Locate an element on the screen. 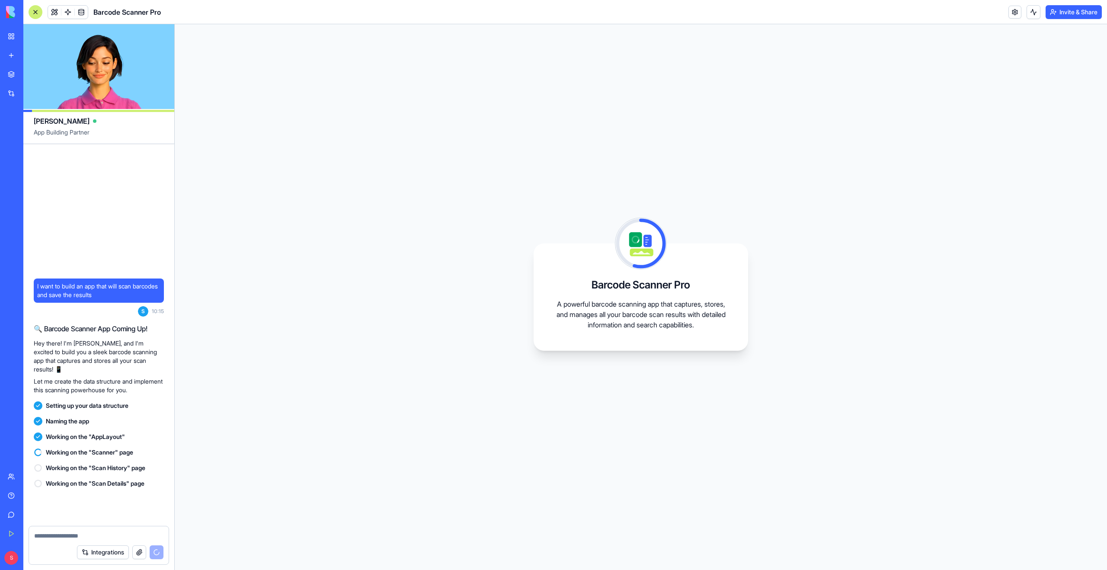  button: Invite & Share is located at coordinates (1073, 12).